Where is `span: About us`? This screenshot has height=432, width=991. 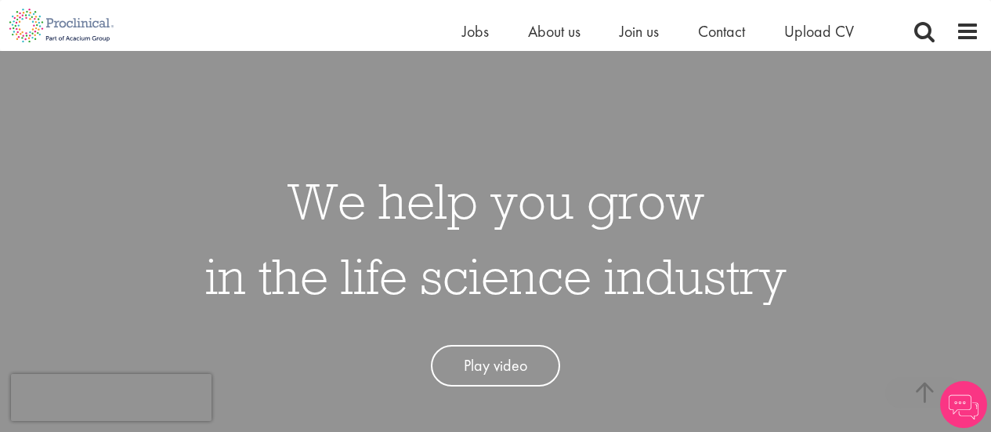 span: About us is located at coordinates (554, 31).